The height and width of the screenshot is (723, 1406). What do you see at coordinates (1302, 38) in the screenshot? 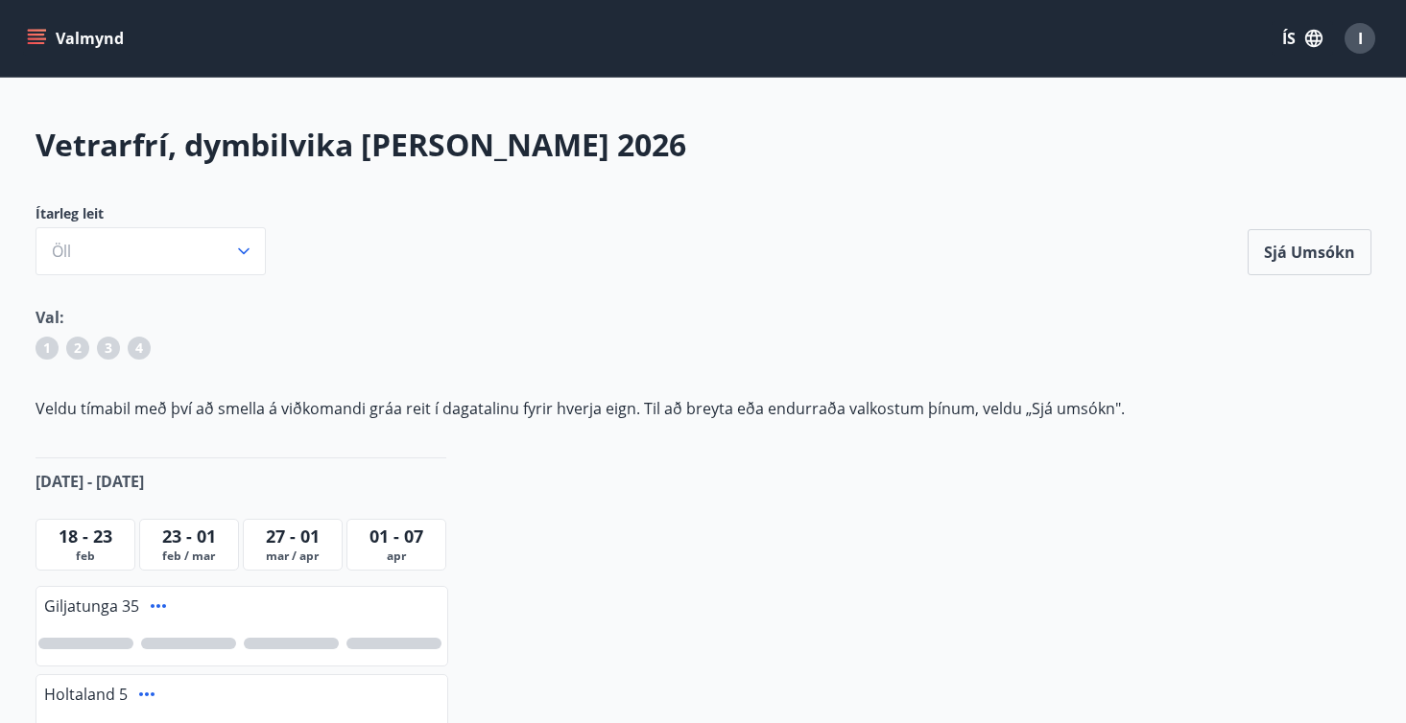
I see `button: ÍS` at bounding box center [1302, 38].